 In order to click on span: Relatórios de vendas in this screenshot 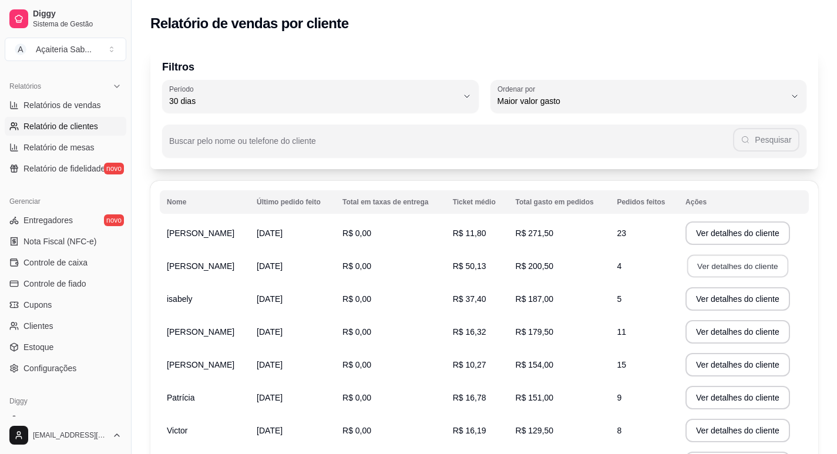, I will do `click(62, 105)`.